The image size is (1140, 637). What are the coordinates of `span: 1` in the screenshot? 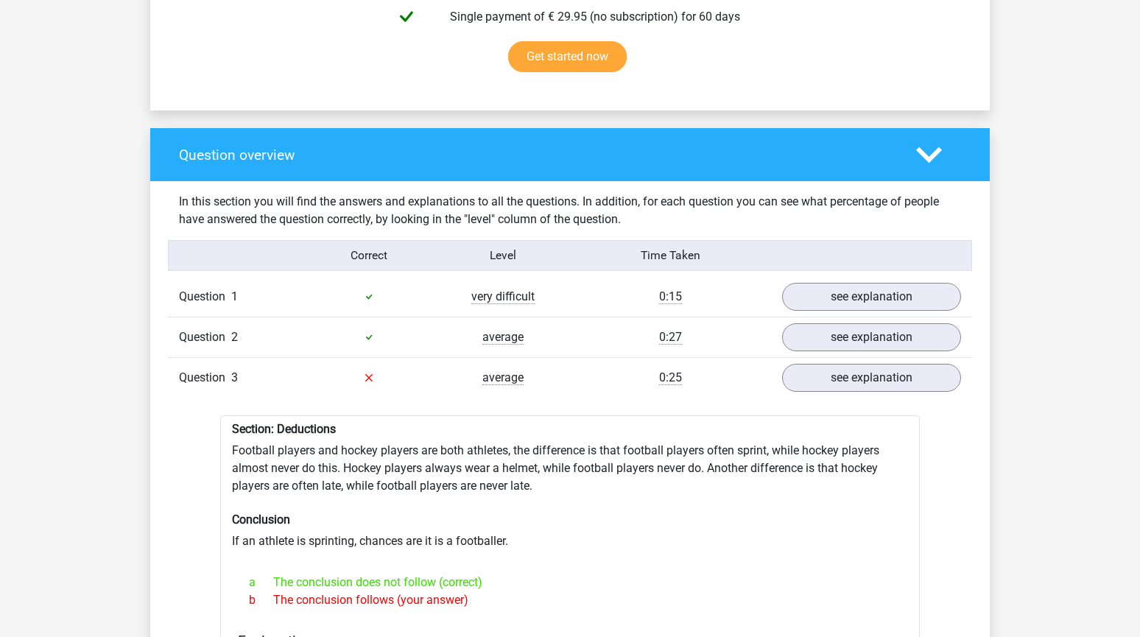 It's located at (234, 296).